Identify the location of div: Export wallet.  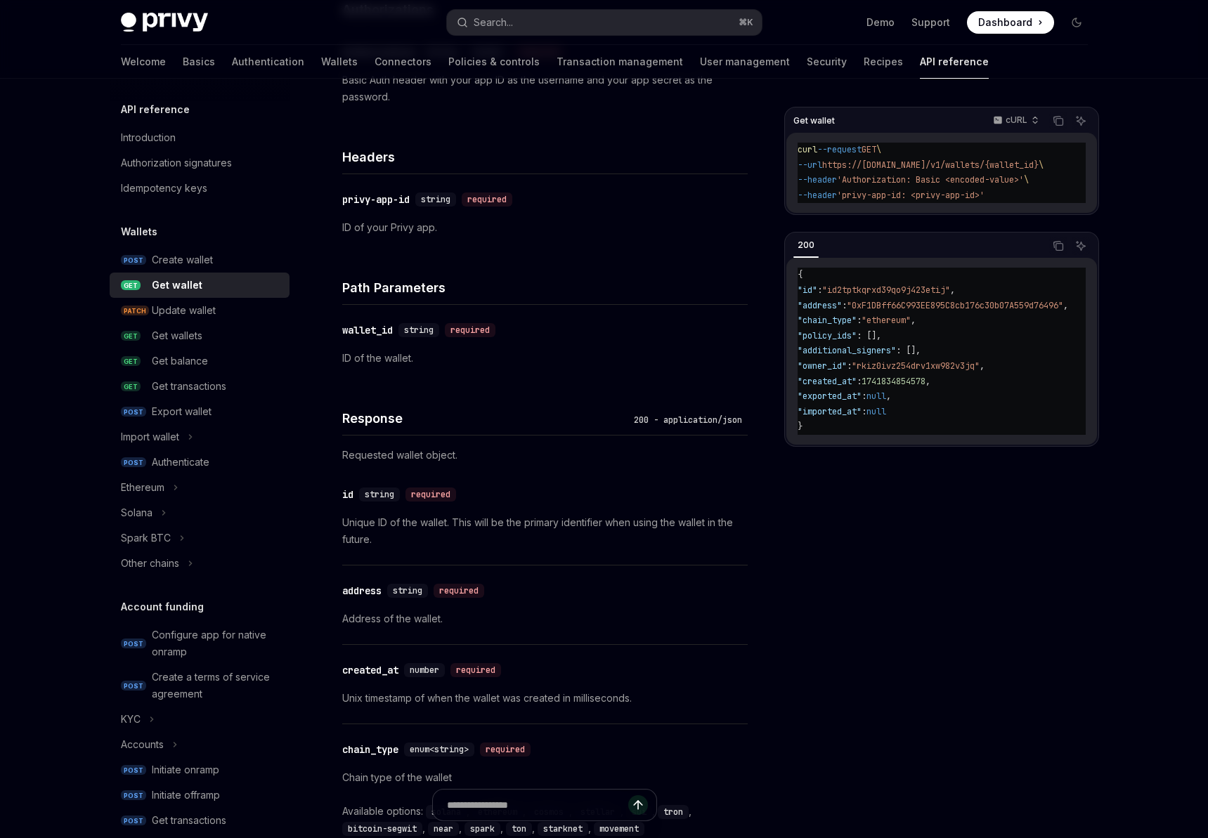
(181, 412).